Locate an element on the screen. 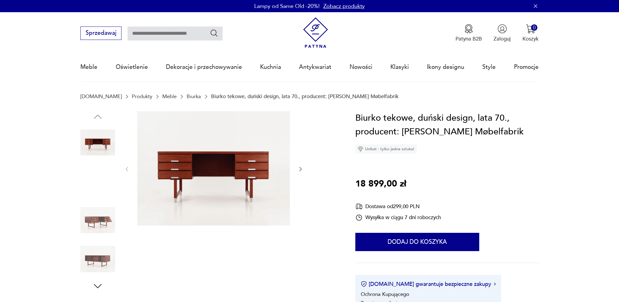  a: Produkty is located at coordinates (142, 96).